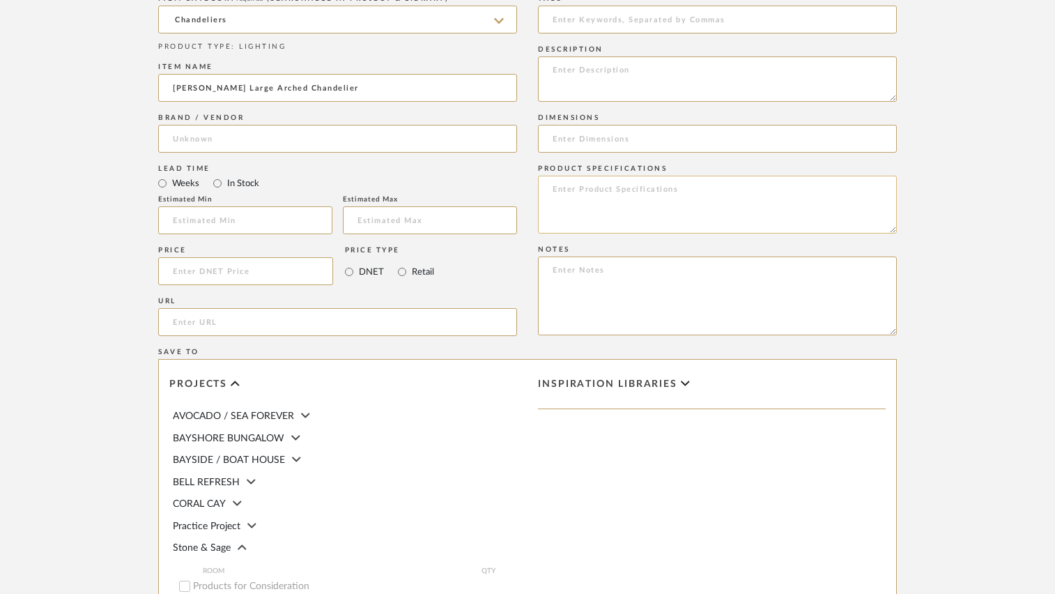 This screenshot has height=594, width=1055. What do you see at coordinates (245, 271) in the screenshot?
I see `input: Enter DNET Price` at bounding box center [245, 271].